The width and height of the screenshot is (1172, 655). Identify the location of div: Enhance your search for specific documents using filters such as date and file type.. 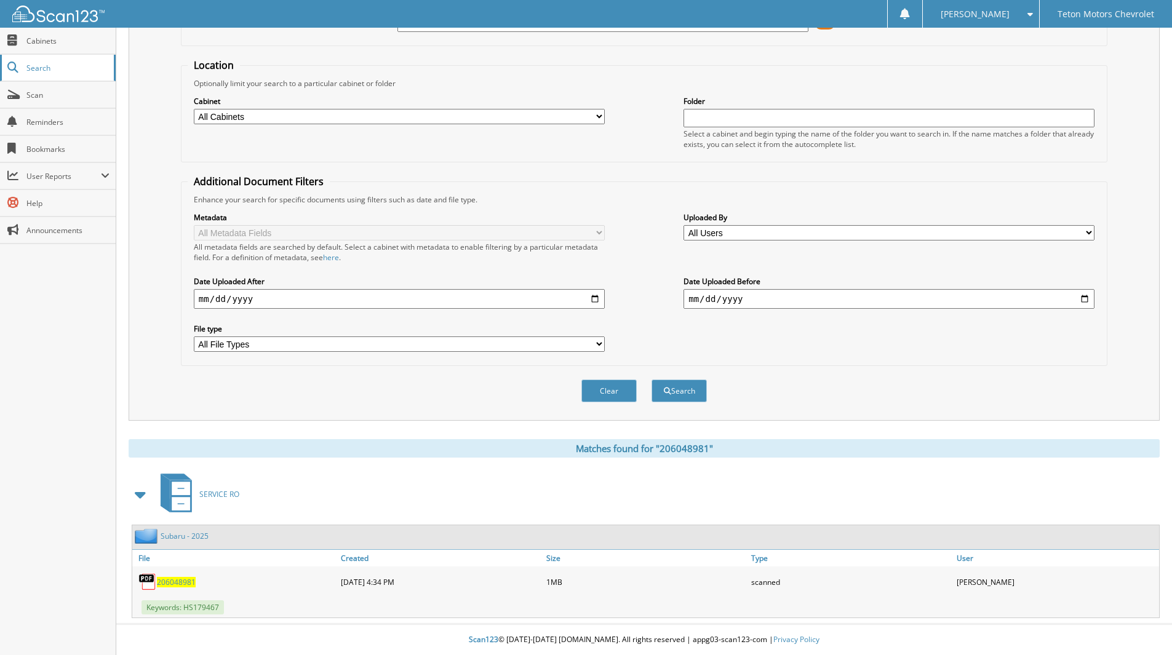
(644, 199).